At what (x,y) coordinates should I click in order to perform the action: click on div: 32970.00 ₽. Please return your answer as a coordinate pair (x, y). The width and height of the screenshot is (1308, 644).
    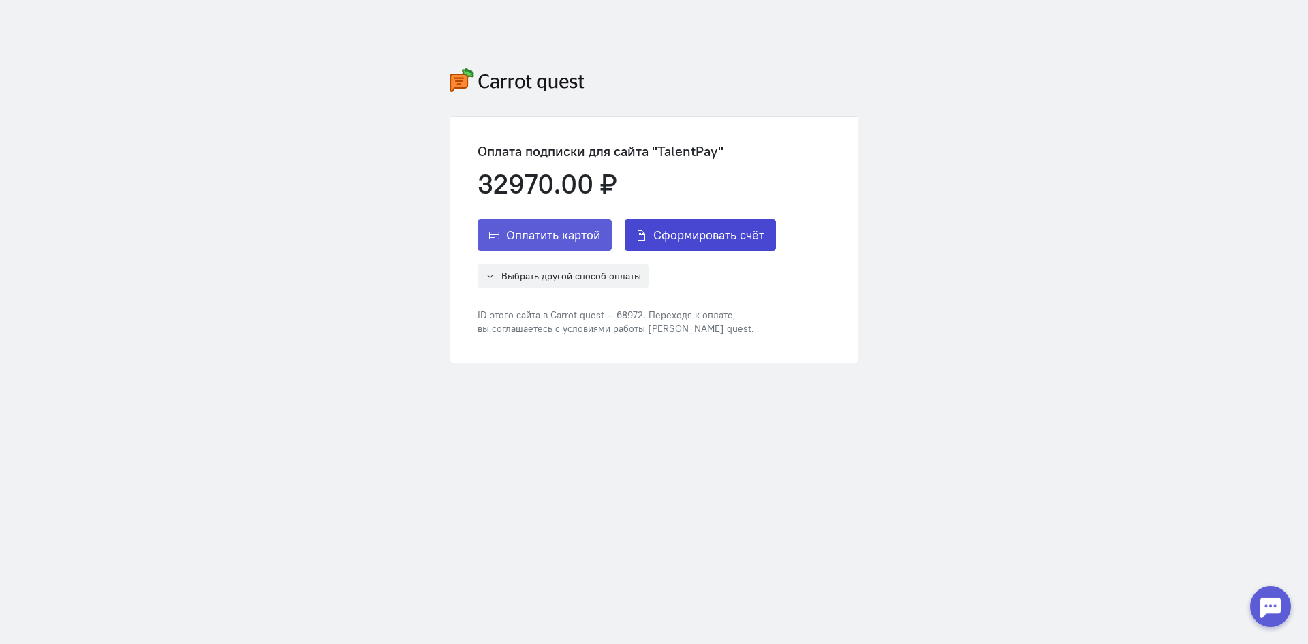
    Looking at the image, I should click on (627, 184).